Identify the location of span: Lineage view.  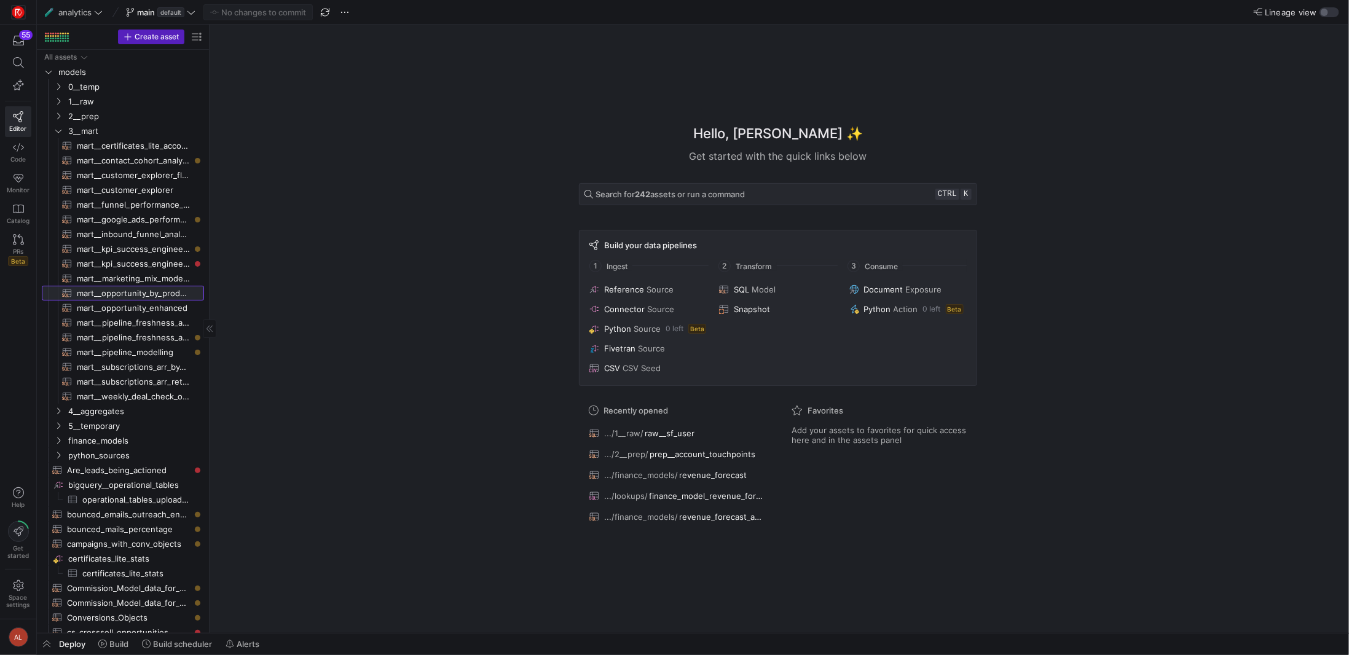
(1291, 12).